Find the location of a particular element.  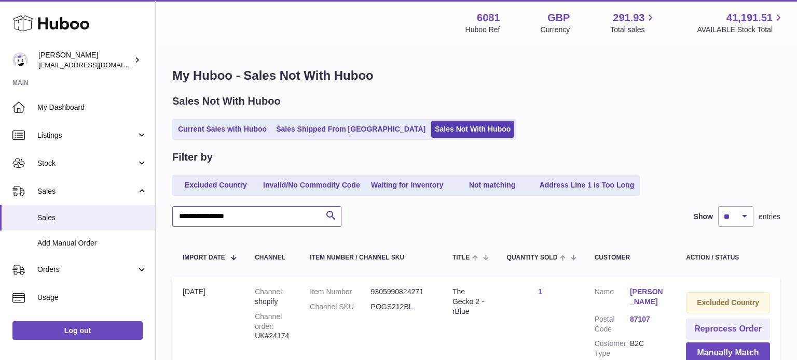

a: 291.93 Total sales is located at coordinates (633, 23).